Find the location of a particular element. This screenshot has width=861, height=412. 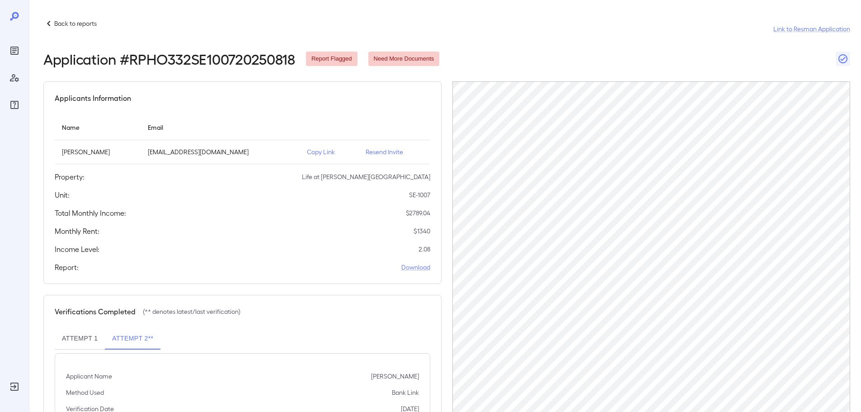

div: Reports is located at coordinates (14, 51).